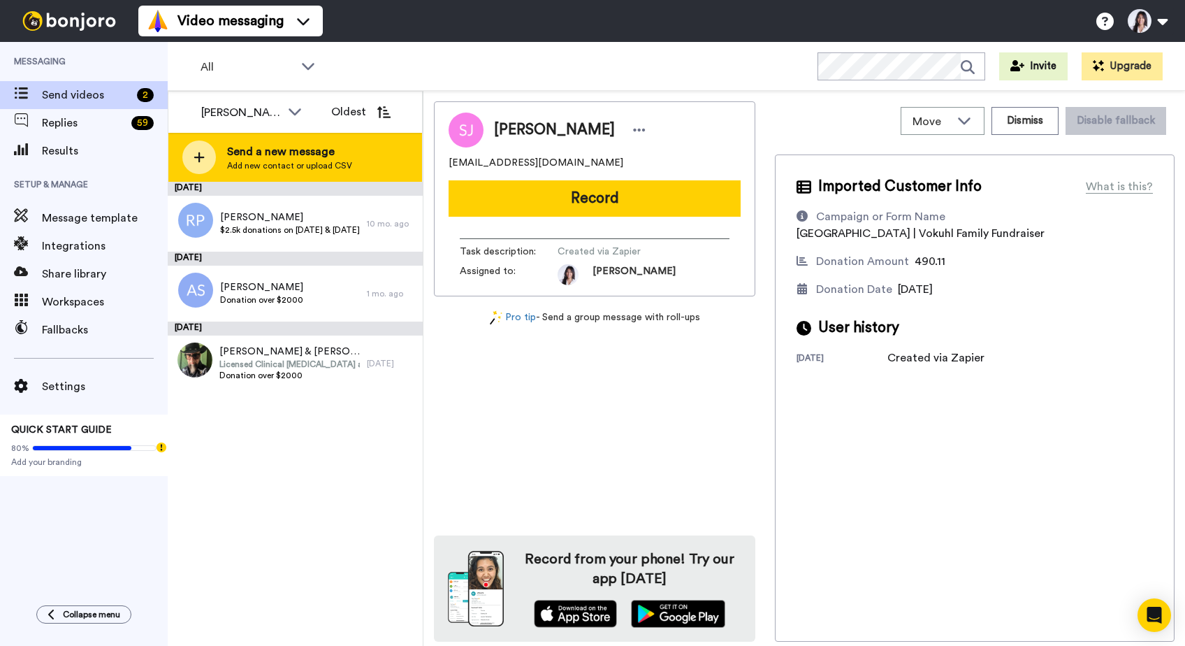 The image size is (1185, 646). Describe the element at coordinates (391, 293) in the screenshot. I see `div: 1 mo. ago` at that location.